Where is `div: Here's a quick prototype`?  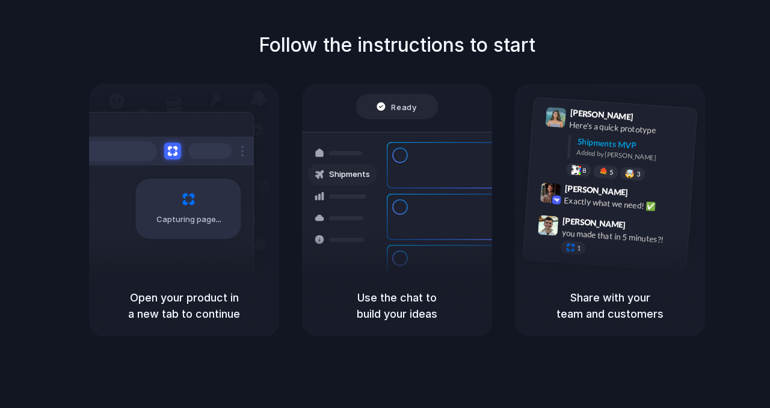
div: Here's a quick prototype is located at coordinates (629, 129).